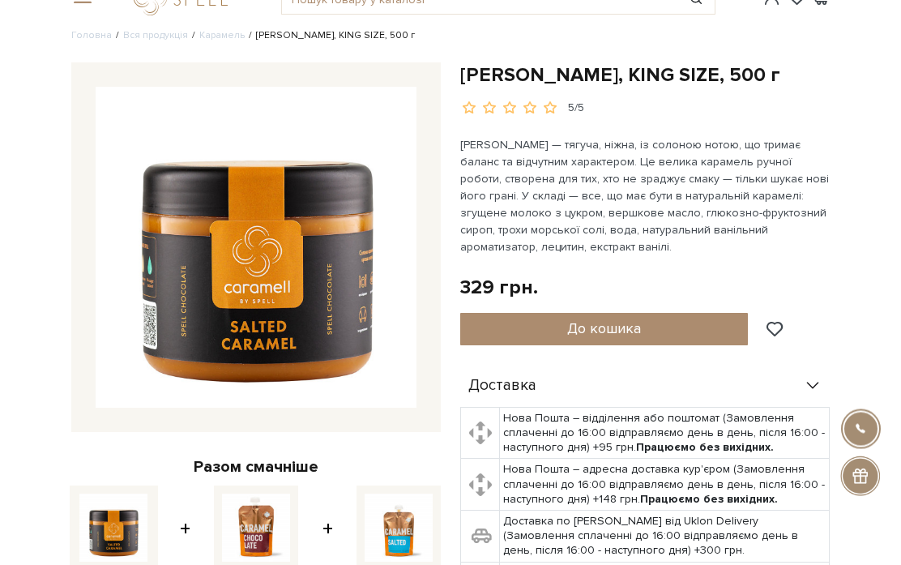 Image resolution: width=901 pixels, height=565 pixels. What do you see at coordinates (92, 36) in the screenshot?
I see `a: Головна` at bounding box center [92, 36].